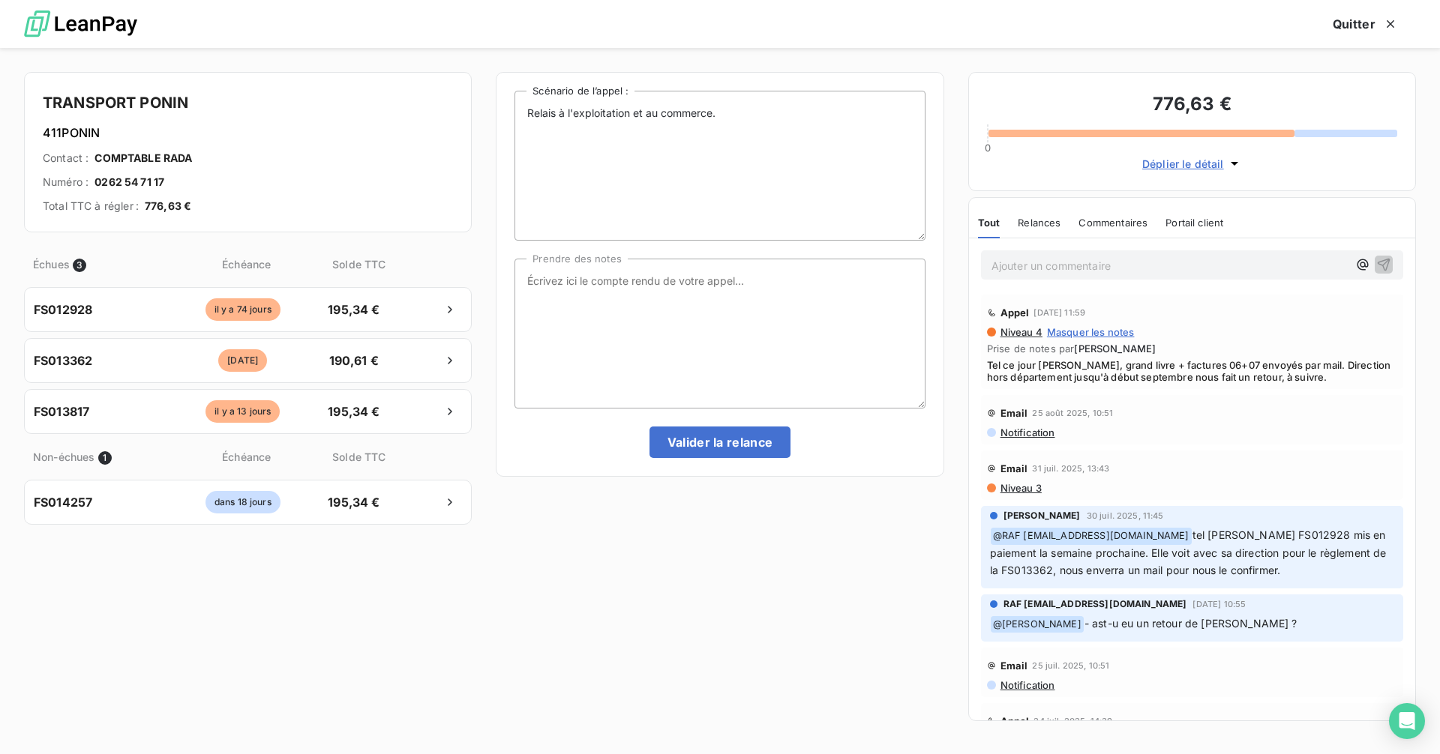 The image size is (1440, 754). Describe the element at coordinates (243, 310) in the screenshot. I see `span: il y a 74 jours` at that location.